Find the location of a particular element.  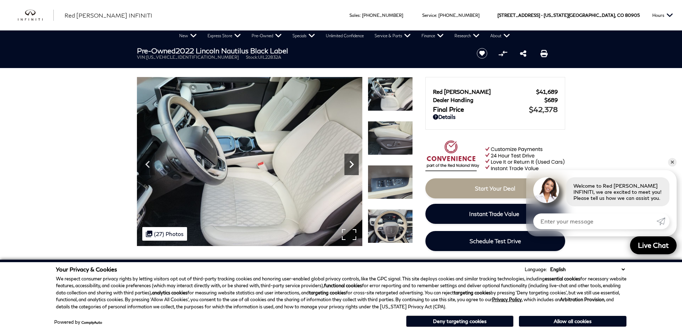

img: Used 2022 Burgundy Velvet Metallic Tinted Clearcoat Lincoln Black Label image 13 is located at coordinates (391, 226).